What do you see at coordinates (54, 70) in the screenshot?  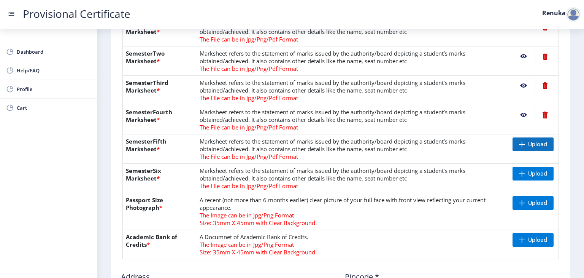 I see `span: Help/FAQ` at bounding box center [54, 70].